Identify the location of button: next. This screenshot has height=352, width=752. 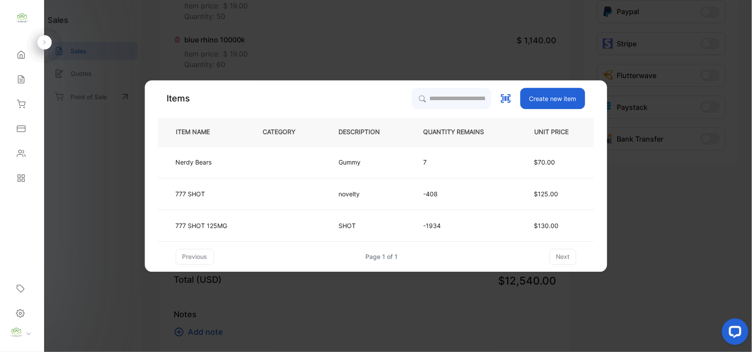
(563, 257).